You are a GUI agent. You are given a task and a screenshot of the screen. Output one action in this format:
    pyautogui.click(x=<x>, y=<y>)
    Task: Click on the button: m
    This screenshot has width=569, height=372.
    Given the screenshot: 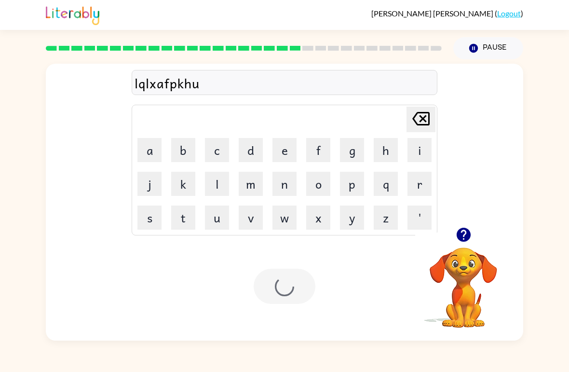 What is the action you would take?
    pyautogui.click(x=251, y=184)
    